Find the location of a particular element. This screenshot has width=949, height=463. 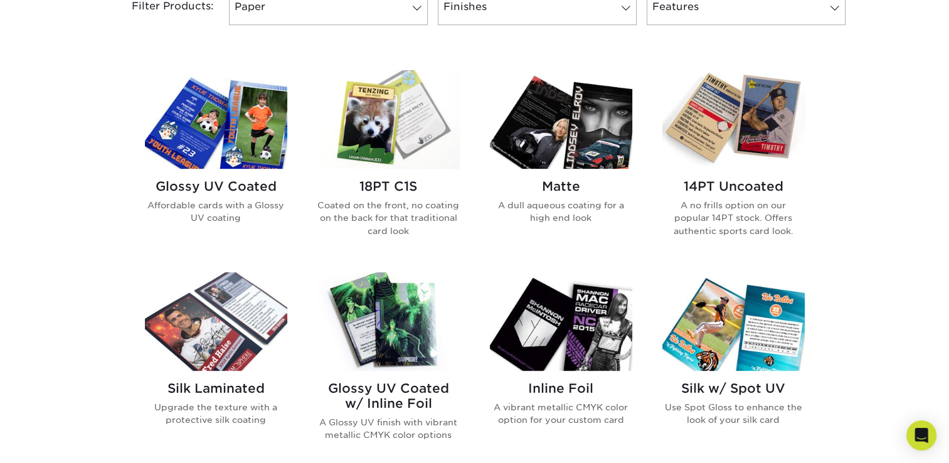

h2: 18PT C1S is located at coordinates (388, 186).